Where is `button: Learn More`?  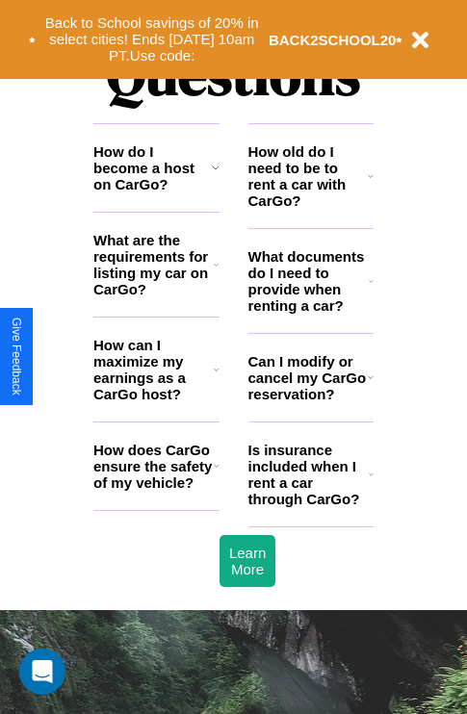
button: Learn More is located at coordinates (247, 561).